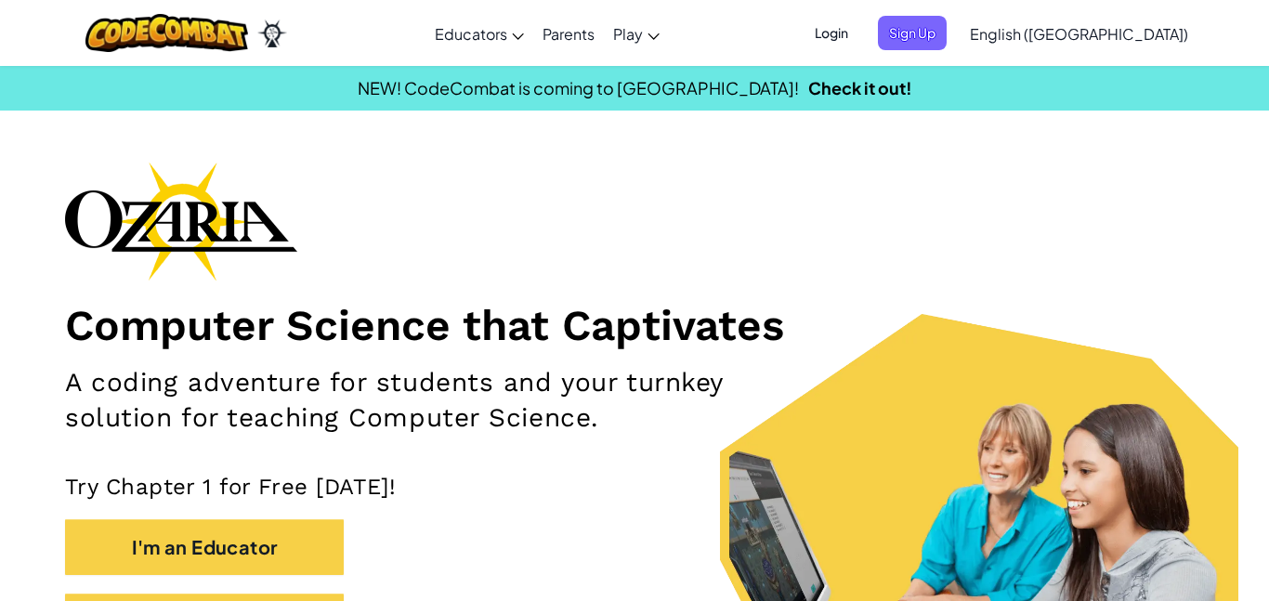 The height and width of the screenshot is (601, 1269). Describe the element at coordinates (166, 33) in the screenshot. I see `img: CodeCombat logo` at that location.